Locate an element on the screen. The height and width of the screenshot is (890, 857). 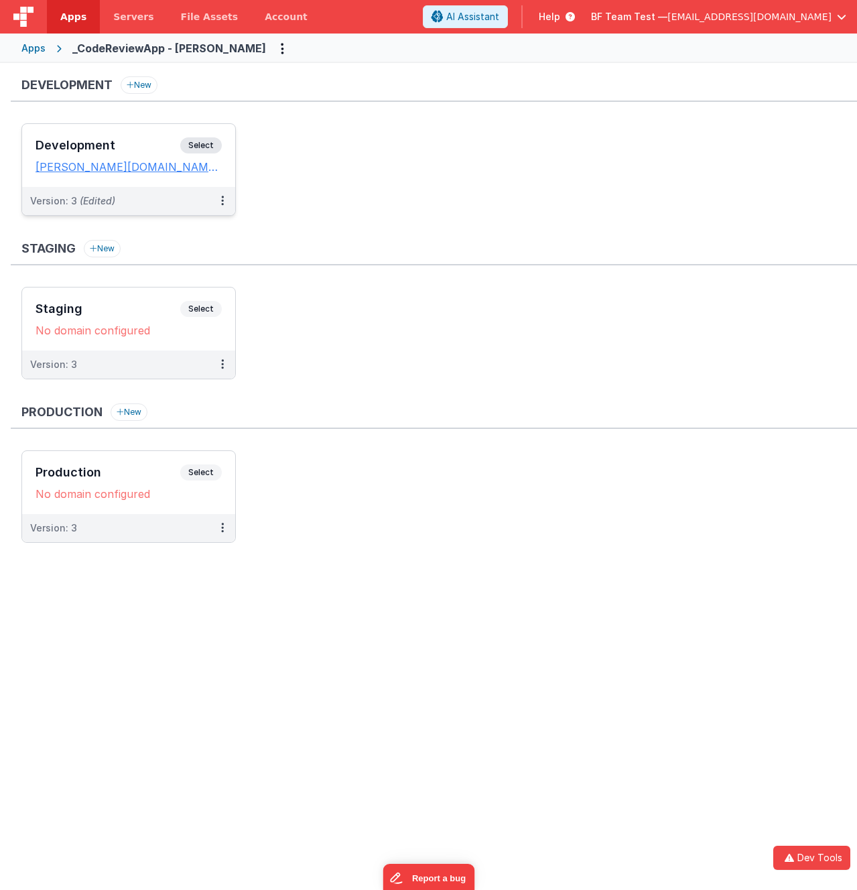
span: Servers is located at coordinates (133, 17).